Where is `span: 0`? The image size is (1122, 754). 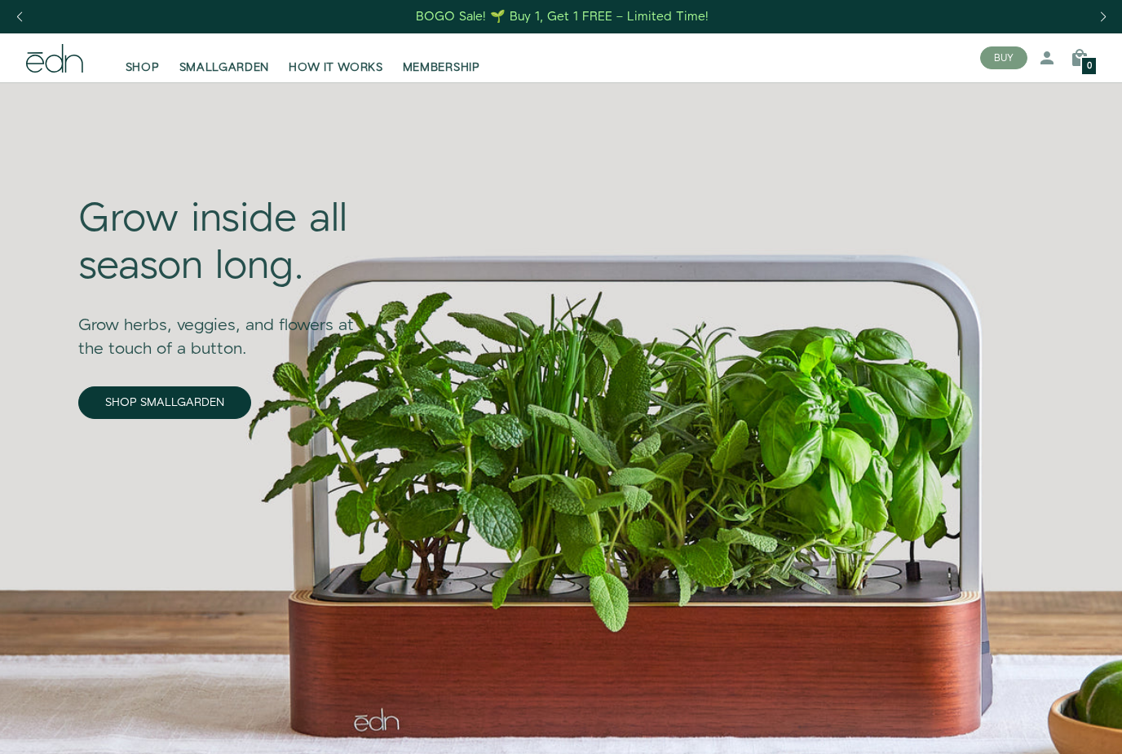
span: 0 is located at coordinates (1090, 66).